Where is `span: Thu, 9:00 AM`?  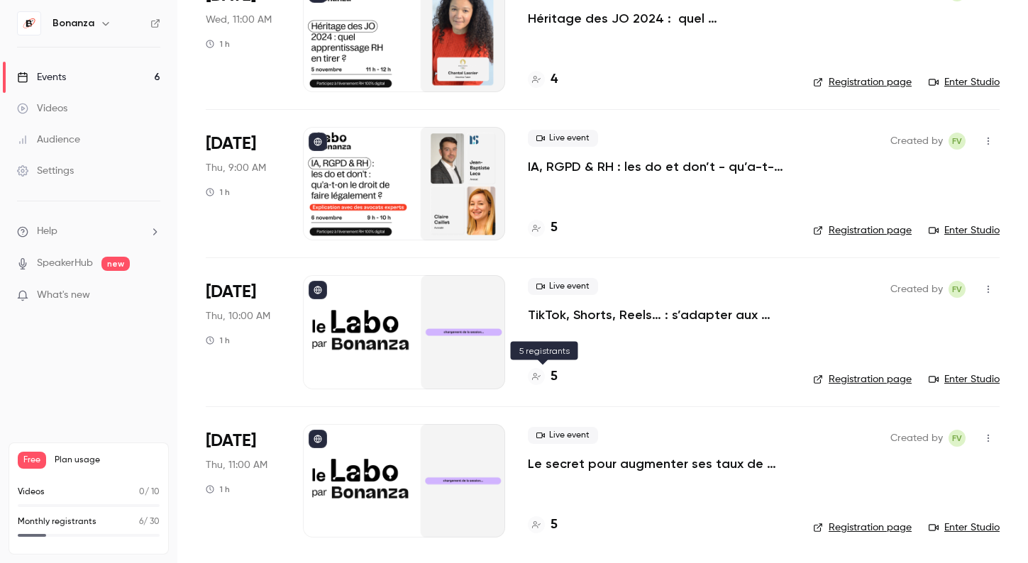
span: Thu, 9:00 AM is located at coordinates (235, 168).